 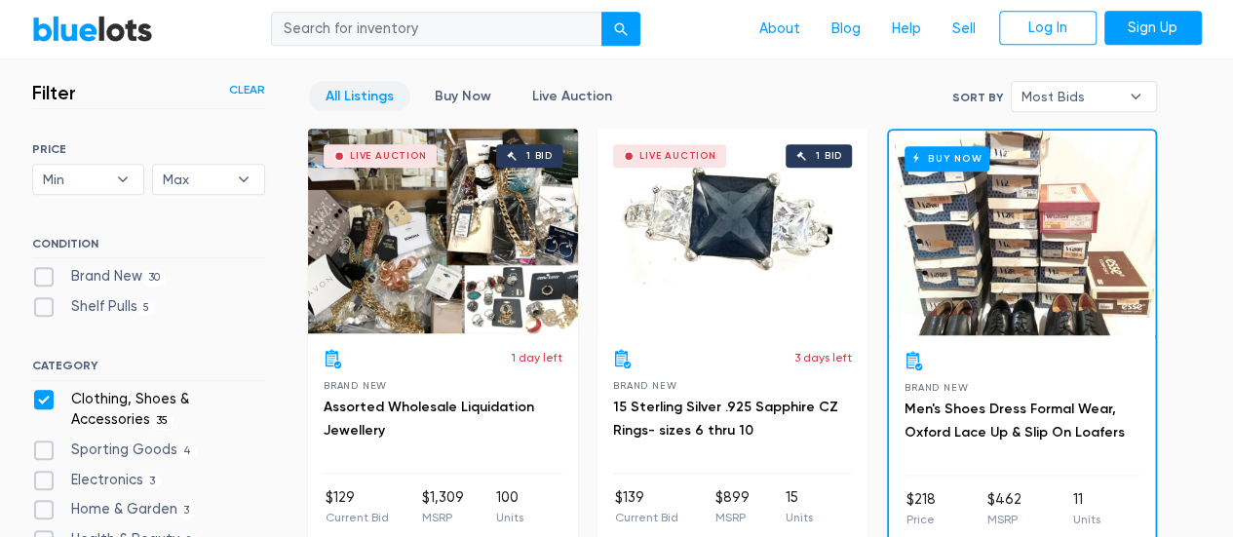 What do you see at coordinates (357, 507) in the screenshot?
I see `li: $129` at bounding box center [357, 507].